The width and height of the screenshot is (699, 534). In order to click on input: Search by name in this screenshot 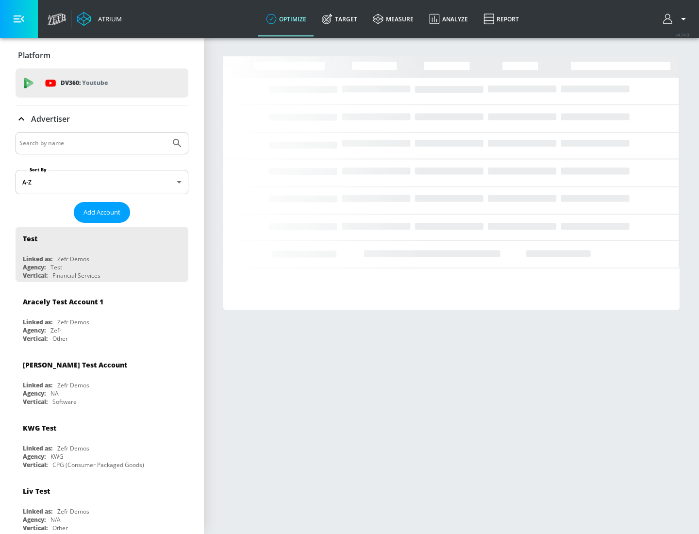, I will do `click(93, 143)`.